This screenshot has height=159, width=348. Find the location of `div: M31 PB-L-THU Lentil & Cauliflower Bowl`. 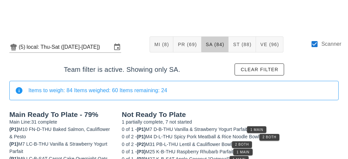

div: M31 PB-L-THU Lentil & Cauliflower Bowl is located at coordinates (230, 145).